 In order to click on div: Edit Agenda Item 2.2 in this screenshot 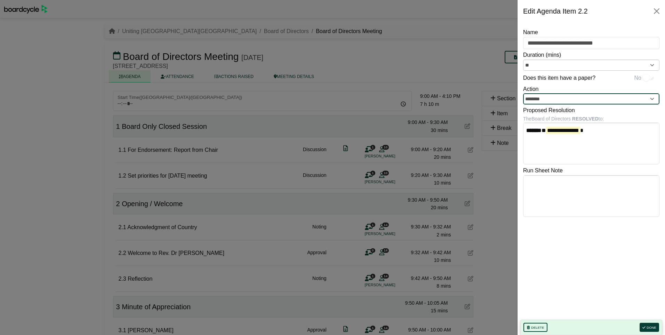, I will do `click(555, 11)`.